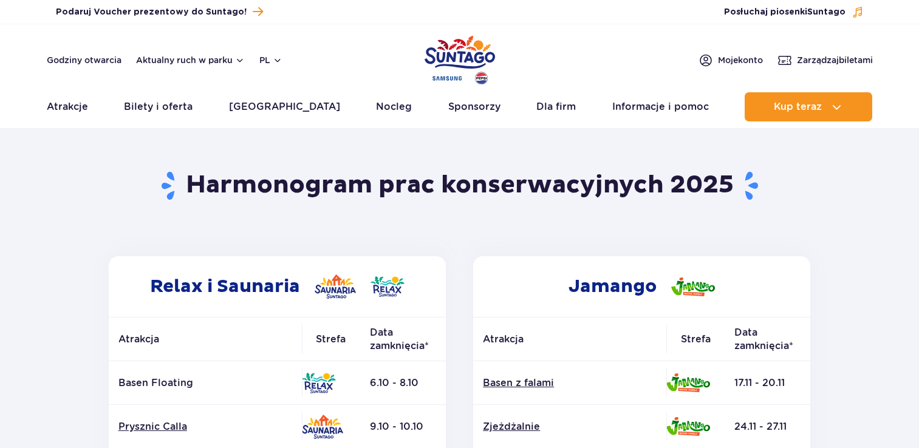  I want to click on a: Podaruj Voucher prezentowy do Suntago!, so click(159, 12).